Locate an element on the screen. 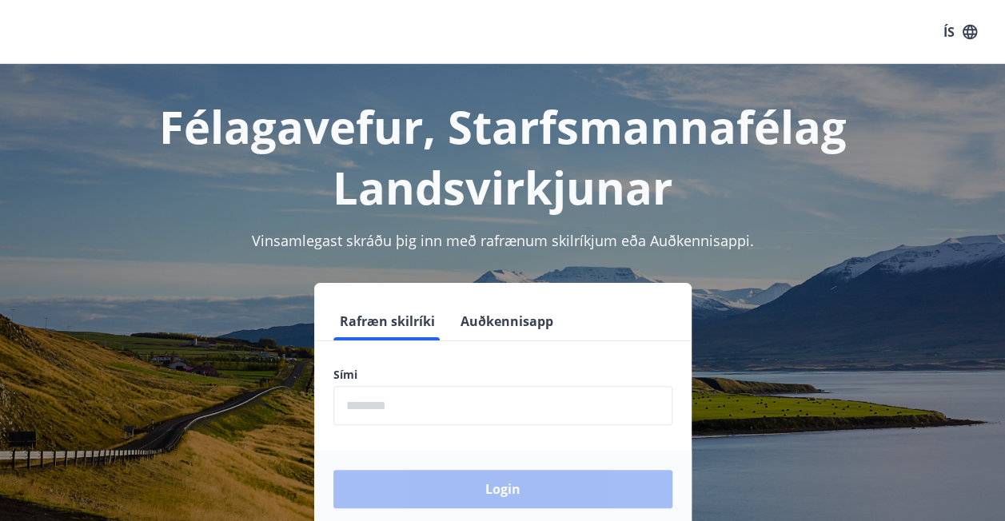 The width and height of the screenshot is (1005, 521). button: Auðkennisapp is located at coordinates (507, 321).